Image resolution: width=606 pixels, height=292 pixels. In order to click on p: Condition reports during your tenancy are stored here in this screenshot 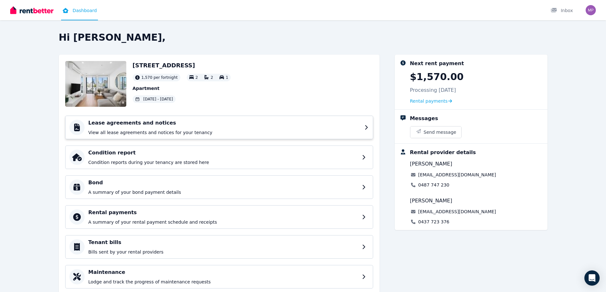, I will do `click(223, 163)`.